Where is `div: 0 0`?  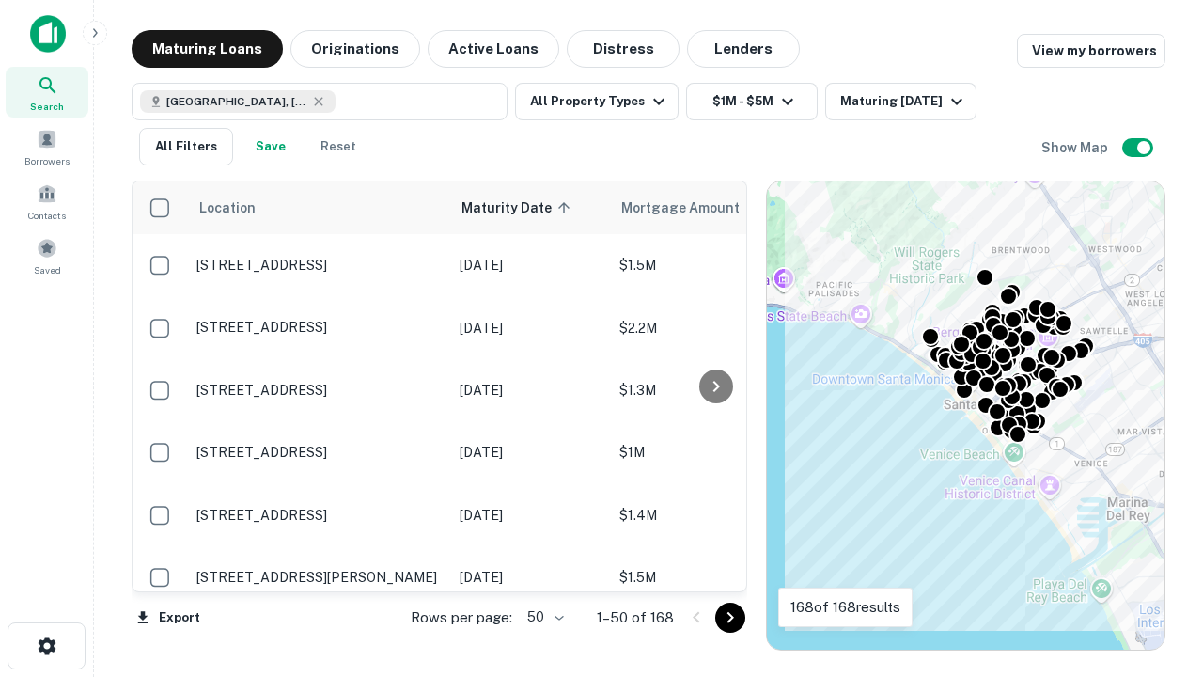
div: 0 0 is located at coordinates (965, 416).